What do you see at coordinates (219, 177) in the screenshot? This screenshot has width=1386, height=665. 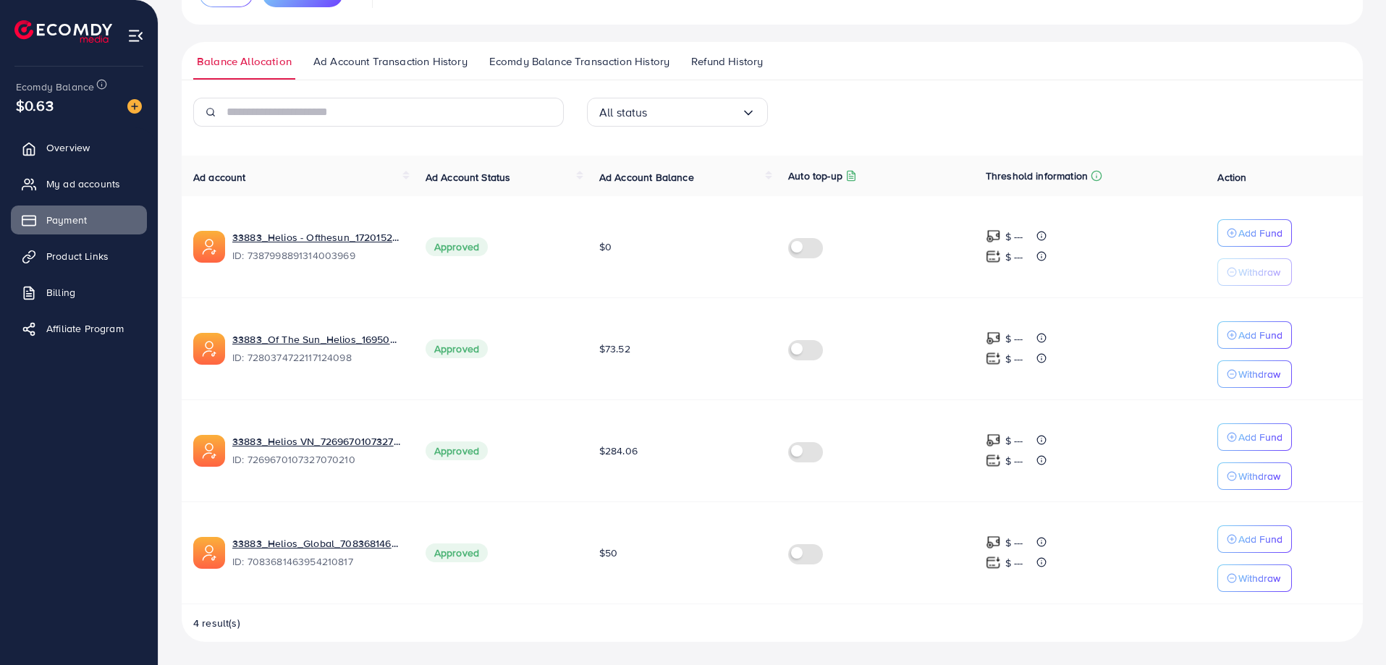 I see `span: Ad account` at bounding box center [219, 177].